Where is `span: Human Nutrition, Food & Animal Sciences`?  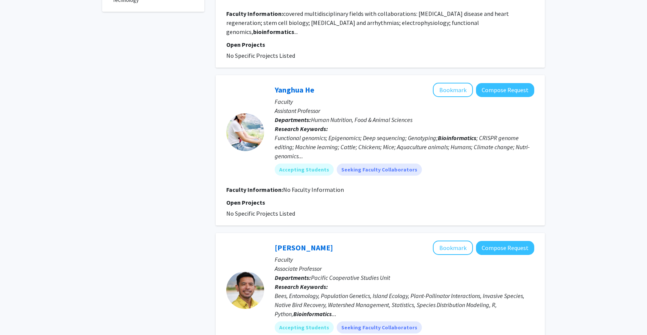
span: Human Nutrition, Food & Animal Sciences is located at coordinates (361, 120).